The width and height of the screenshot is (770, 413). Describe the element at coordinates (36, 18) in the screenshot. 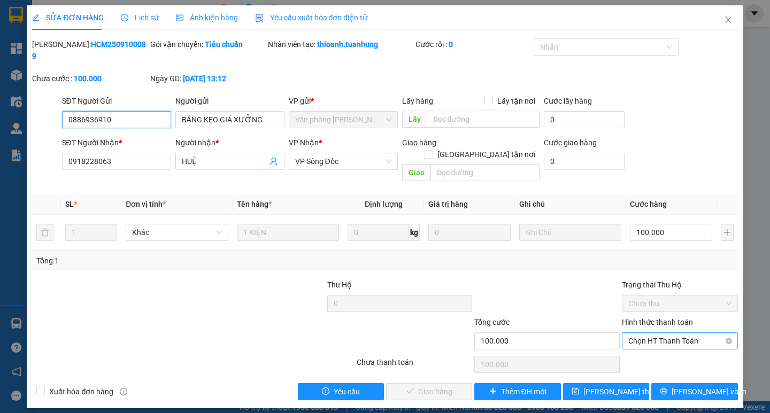

I see `span: edit` at that location.